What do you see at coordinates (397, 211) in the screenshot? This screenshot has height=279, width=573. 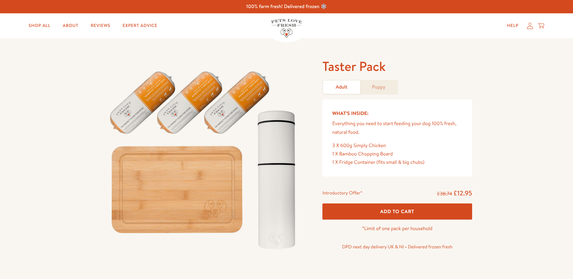 I see `button: Add To Cart` at bounding box center [397, 211].